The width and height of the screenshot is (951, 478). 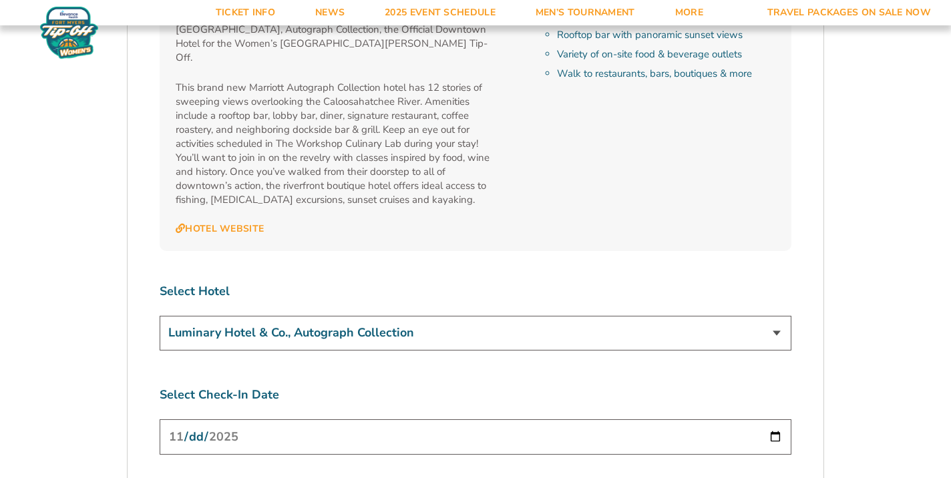 What do you see at coordinates (335, 144) in the screenshot?
I see `p: This brand new Marriott Autograph Collection hotel has 12 stories of sweeping views overlooking t...` at bounding box center [335, 144].